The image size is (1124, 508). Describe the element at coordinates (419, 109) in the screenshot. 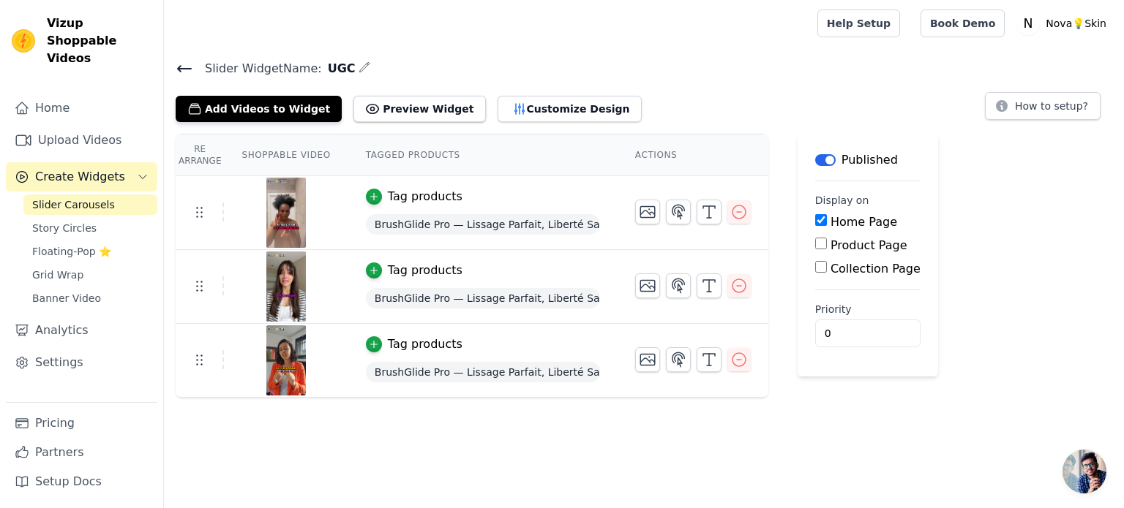

I see `a: Preview Widget` at that location.